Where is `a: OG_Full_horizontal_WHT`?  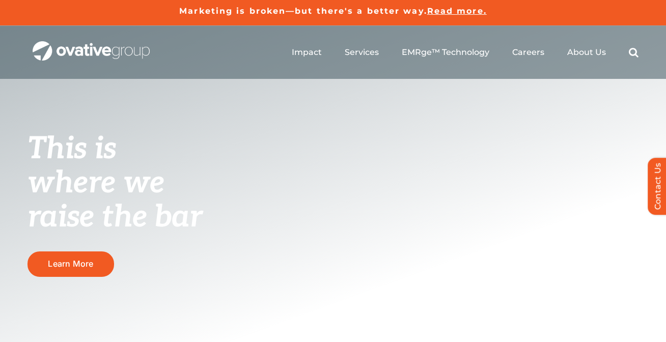 a: OG_Full_horizontal_WHT is located at coordinates (91, 45).